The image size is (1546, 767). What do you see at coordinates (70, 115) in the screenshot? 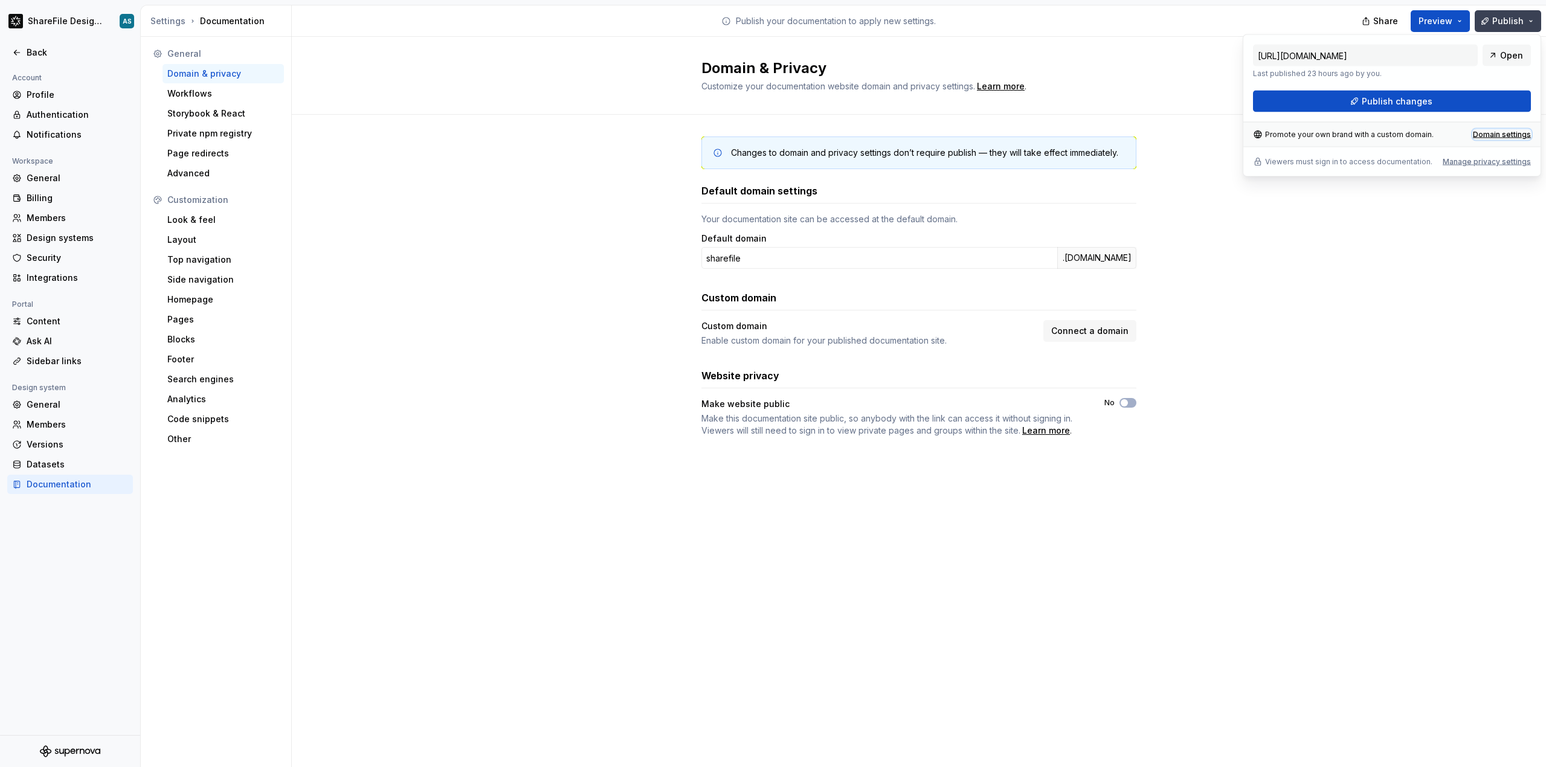
I see `a: Authentication` at bounding box center [70, 115].